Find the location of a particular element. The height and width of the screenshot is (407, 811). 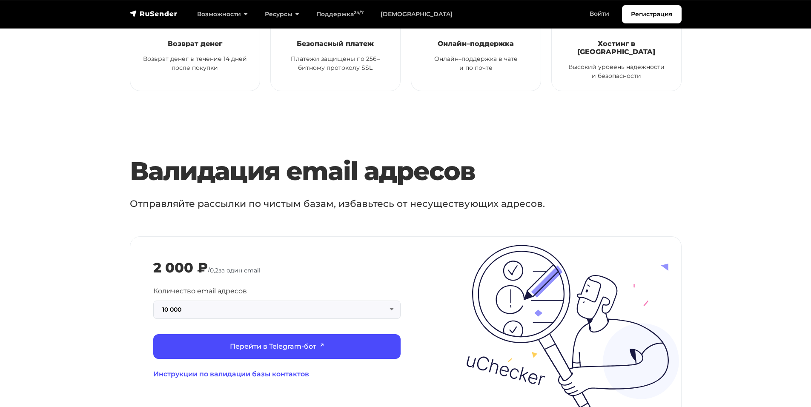

h6: Онлайн–поддержка is located at coordinates (476, 43).